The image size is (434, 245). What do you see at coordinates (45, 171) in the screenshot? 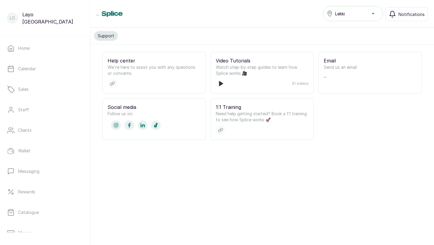
I see `a: Messaging` at bounding box center [45, 171].